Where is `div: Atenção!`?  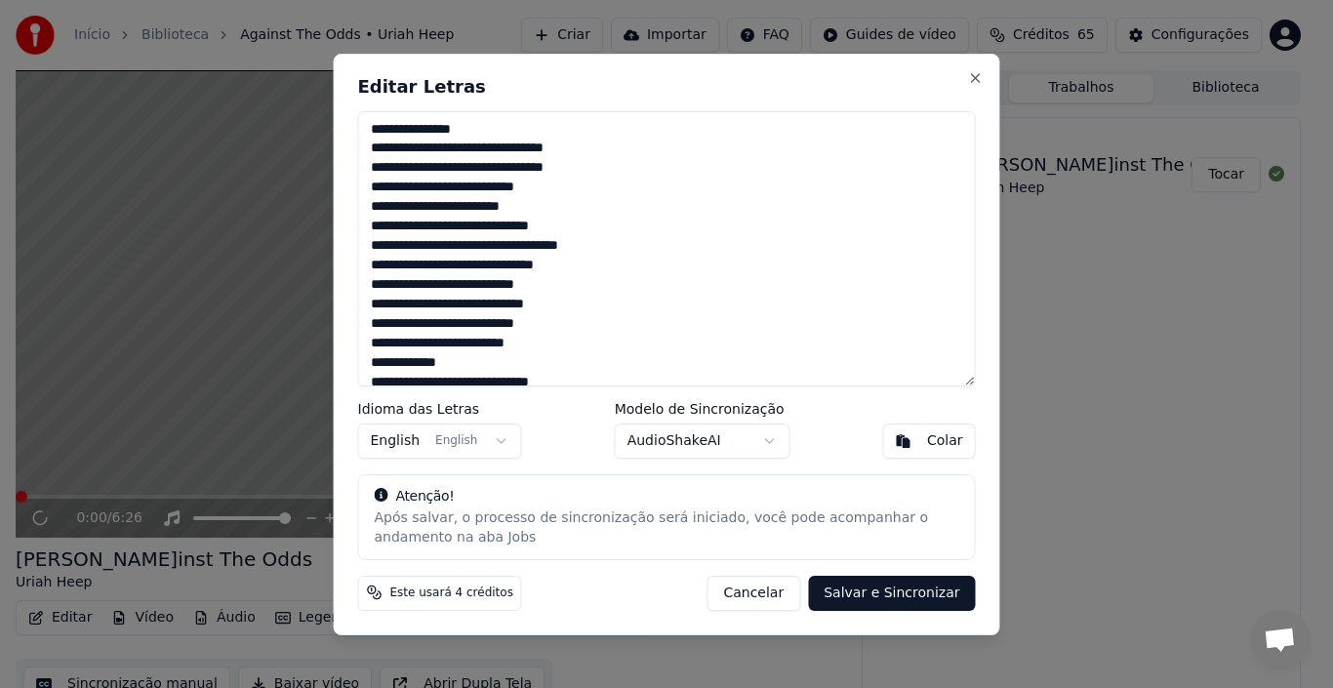
div: Atenção! is located at coordinates (666, 497).